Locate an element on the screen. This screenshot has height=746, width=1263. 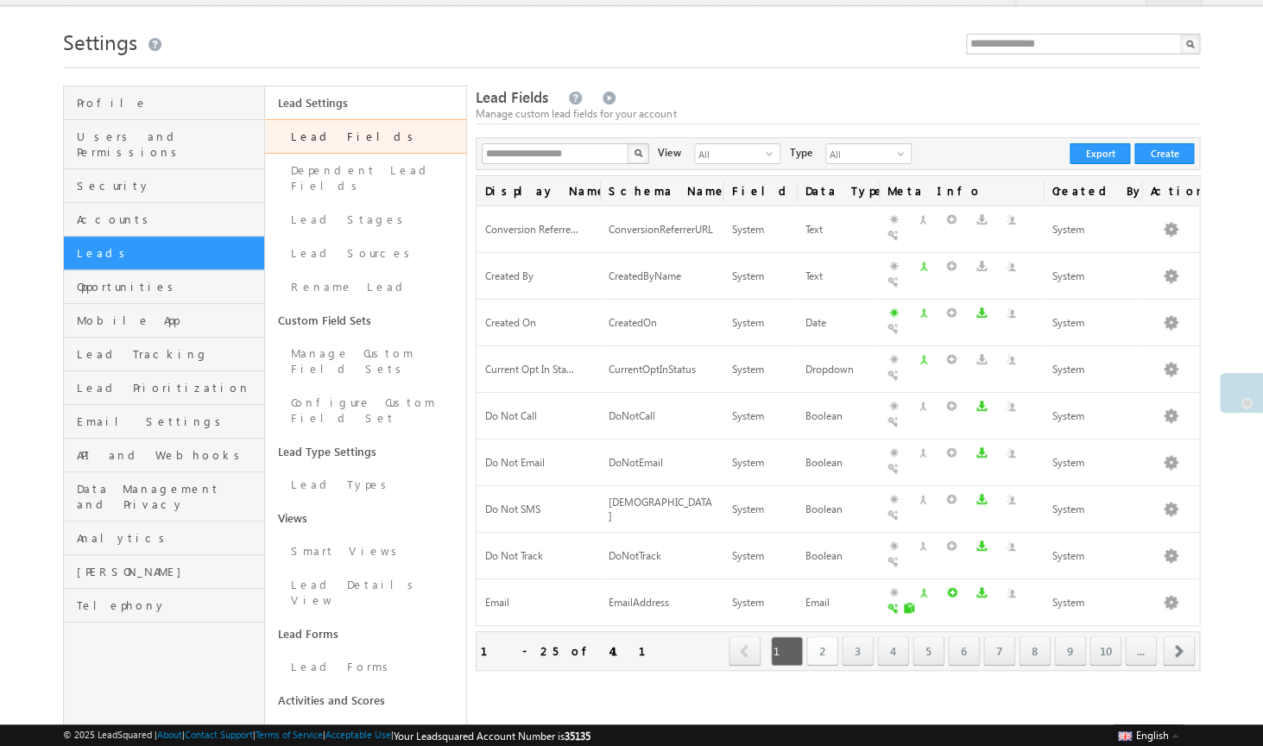
a: Smart Views is located at coordinates (365, 551).